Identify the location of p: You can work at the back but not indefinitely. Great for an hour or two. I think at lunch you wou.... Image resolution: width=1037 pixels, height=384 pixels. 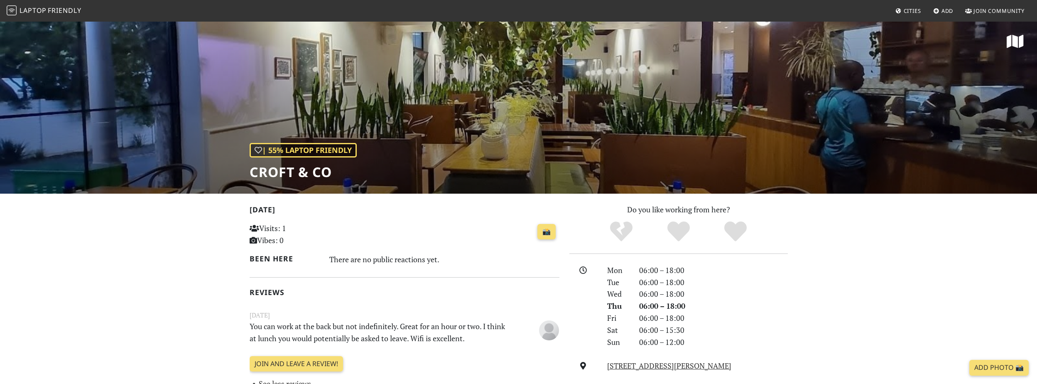
(378, 332).